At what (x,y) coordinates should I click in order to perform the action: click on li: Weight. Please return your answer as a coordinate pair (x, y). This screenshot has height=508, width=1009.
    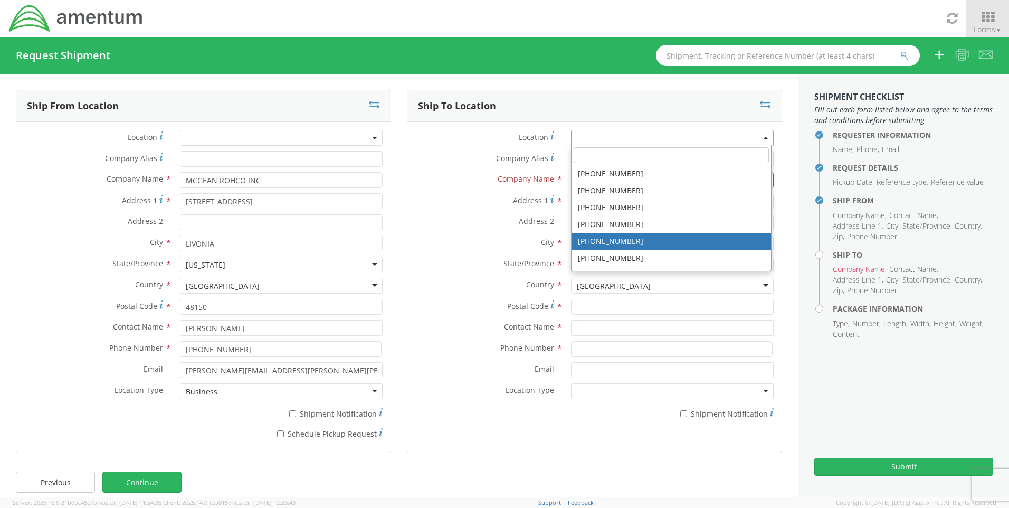
    Looking at the image, I should click on (972, 324).